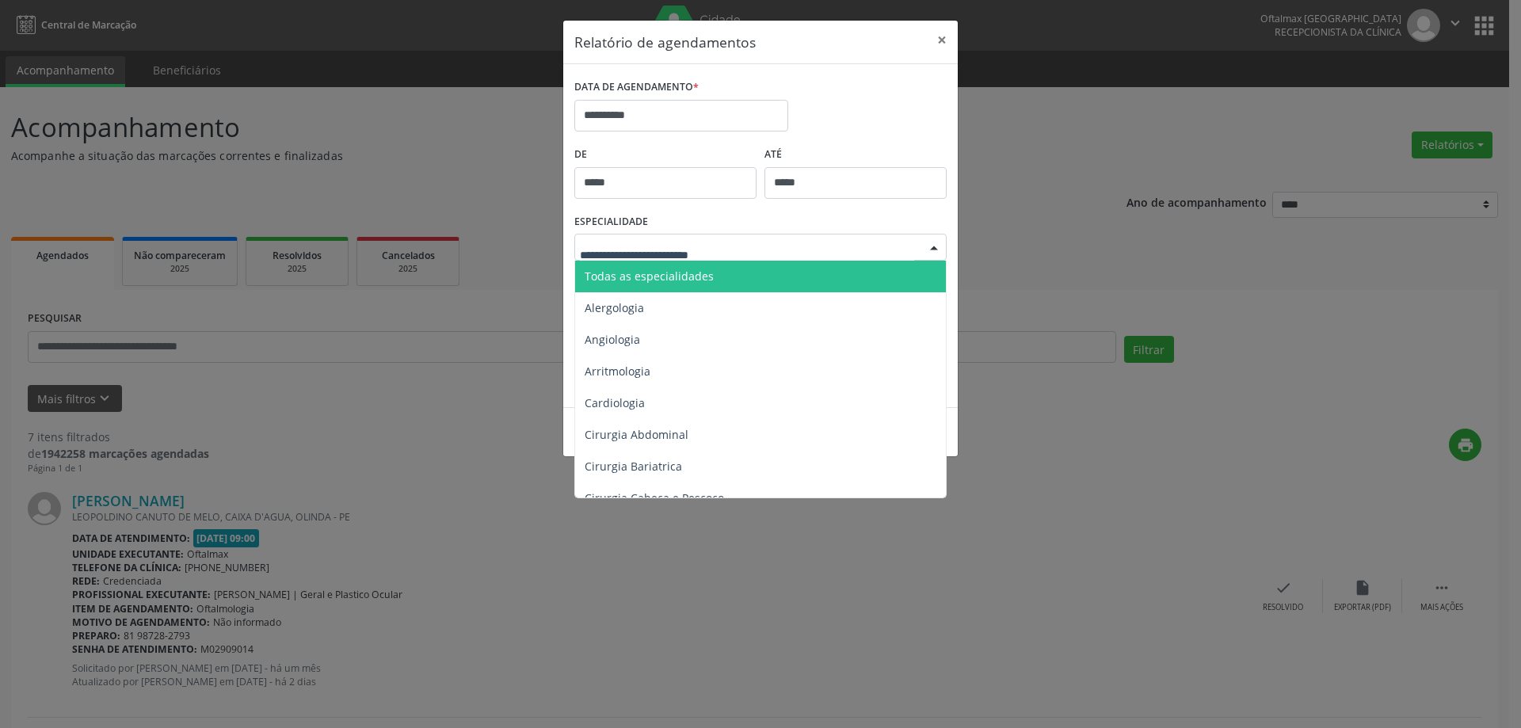 The image size is (1521, 728). Describe the element at coordinates (666, 155) in the screenshot. I see `label: De` at that location.